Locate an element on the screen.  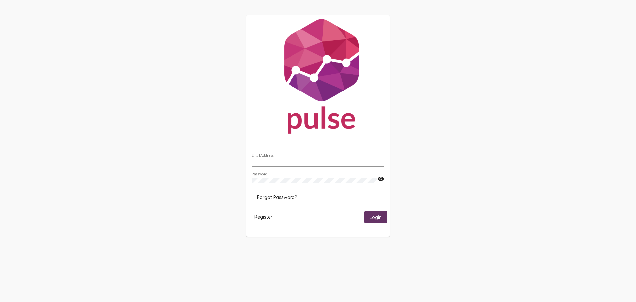
button: Login is located at coordinates (376, 217).